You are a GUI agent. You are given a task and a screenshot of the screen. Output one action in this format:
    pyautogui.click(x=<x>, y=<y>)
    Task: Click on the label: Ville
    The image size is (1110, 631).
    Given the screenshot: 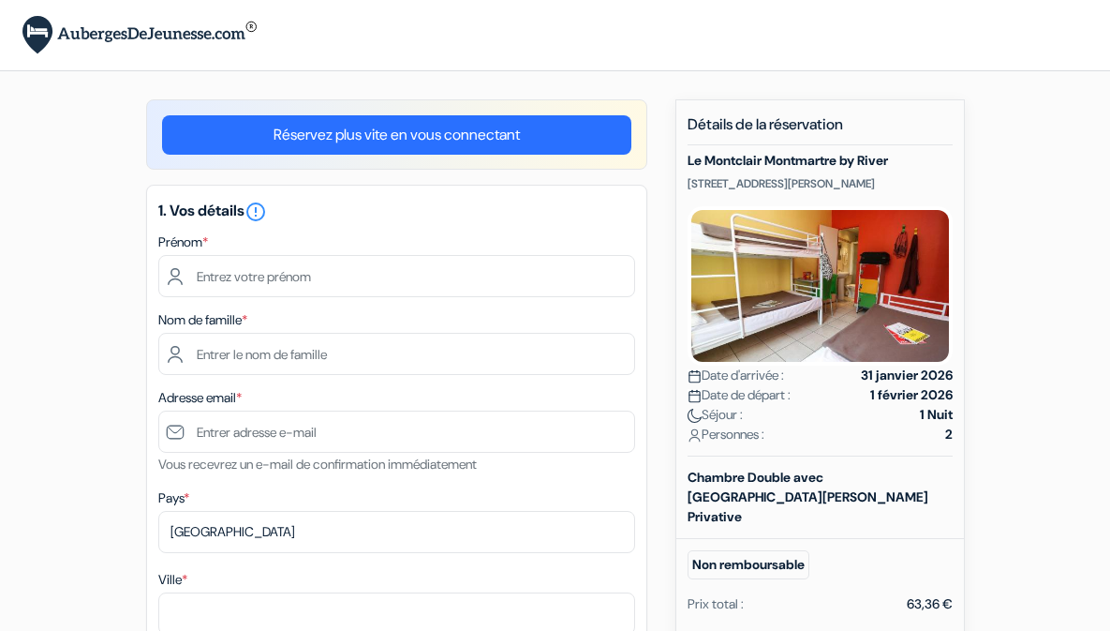 What is the action you would take?
    pyautogui.click(x=172, y=579)
    